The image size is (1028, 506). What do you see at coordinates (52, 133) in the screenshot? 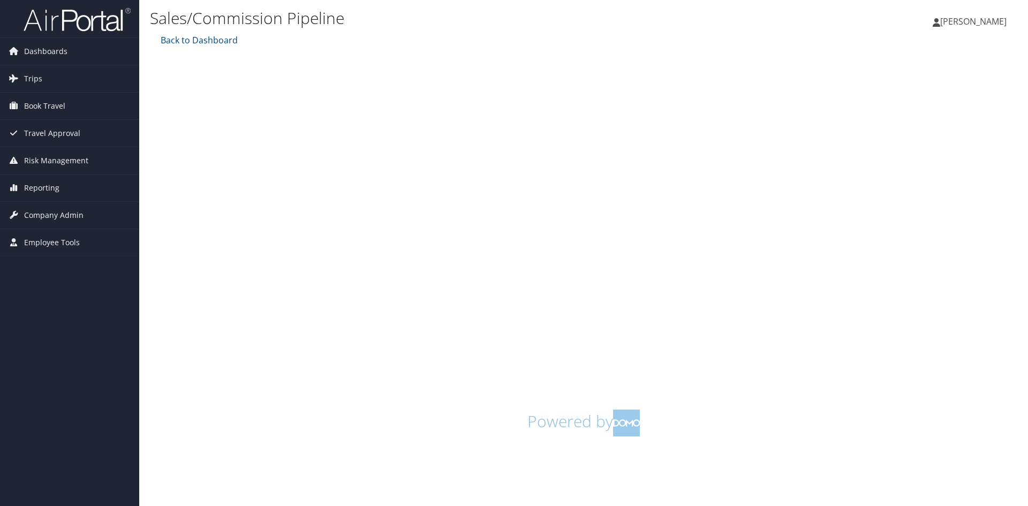
I see `span: Travel Approval` at bounding box center [52, 133].